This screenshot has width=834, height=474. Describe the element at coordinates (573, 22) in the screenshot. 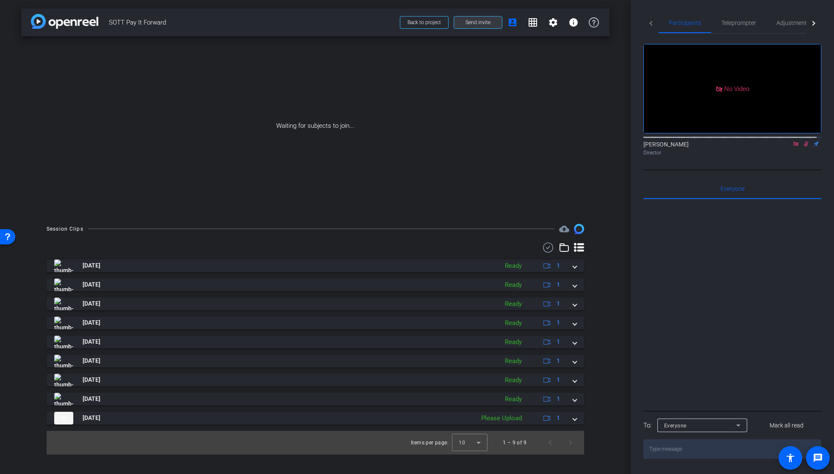

I see `mat-icon: info` at that location.